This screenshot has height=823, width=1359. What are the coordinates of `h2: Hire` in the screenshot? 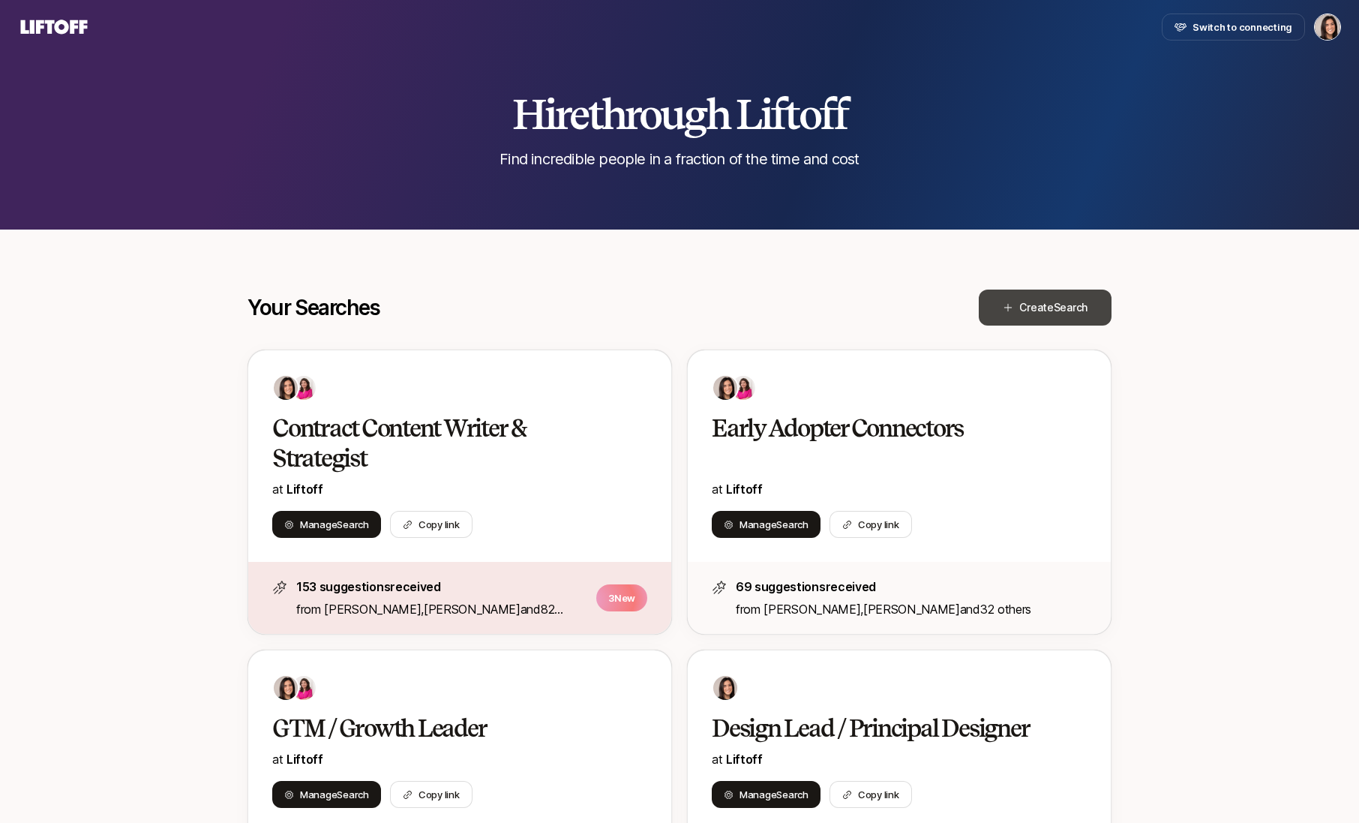 It's located at (679, 114).